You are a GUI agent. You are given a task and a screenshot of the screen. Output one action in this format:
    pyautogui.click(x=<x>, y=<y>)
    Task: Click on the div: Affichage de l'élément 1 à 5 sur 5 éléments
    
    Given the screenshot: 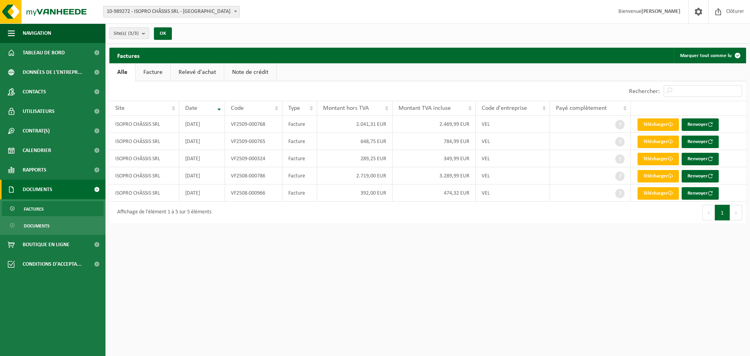 What is the action you would take?
    pyautogui.click(x=162, y=213)
    